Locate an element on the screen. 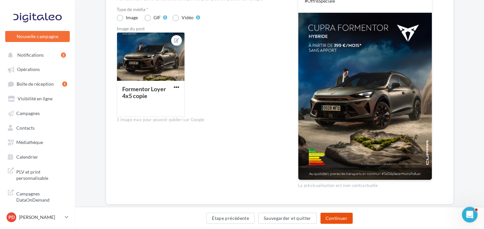  a: Médiathèque is located at coordinates (37, 142).